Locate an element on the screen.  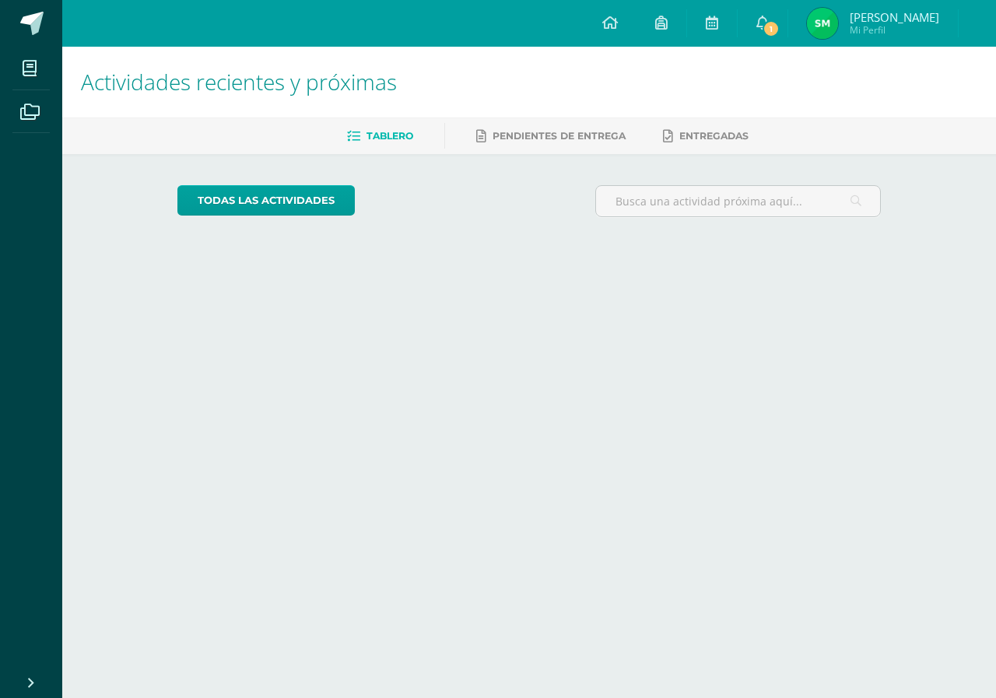
img: 1d25083a066e8e5636a04ee059a3882b.png is located at coordinates (823, 23).